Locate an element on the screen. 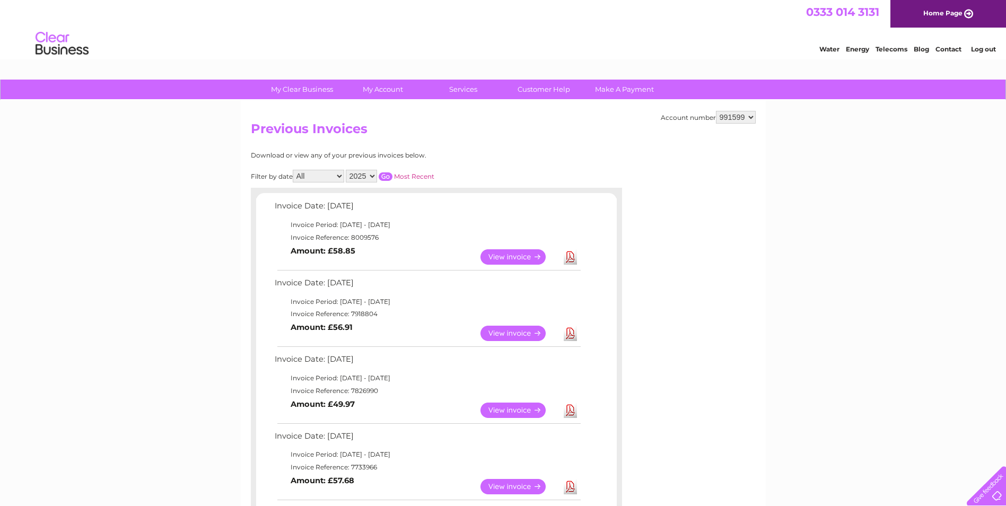 The height and width of the screenshot is (506, 1006). a: Most Recent is located at coordinates (414, 176).